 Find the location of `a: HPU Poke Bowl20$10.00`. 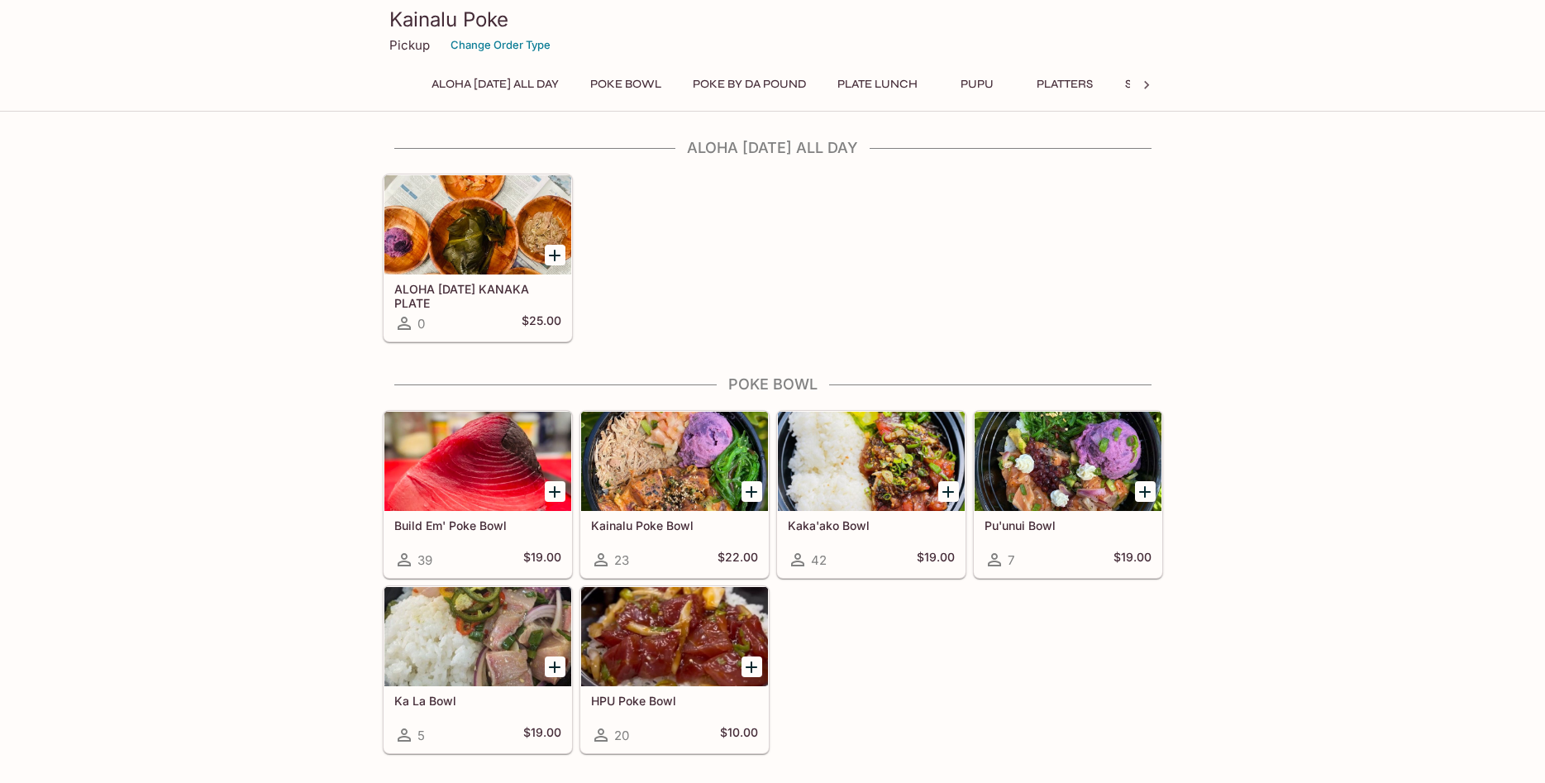

a: HPU Poke Bowl20$10.00 is located at coordinates (674, 669).